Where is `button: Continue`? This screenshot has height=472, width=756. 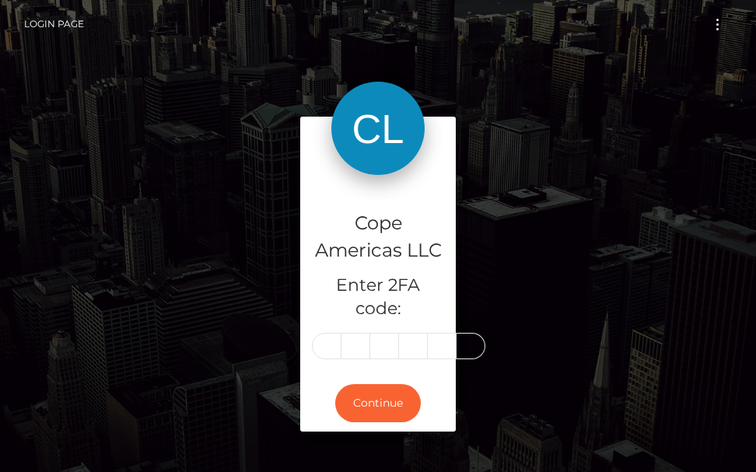
button: Continue is located at coordinates (378, 403).